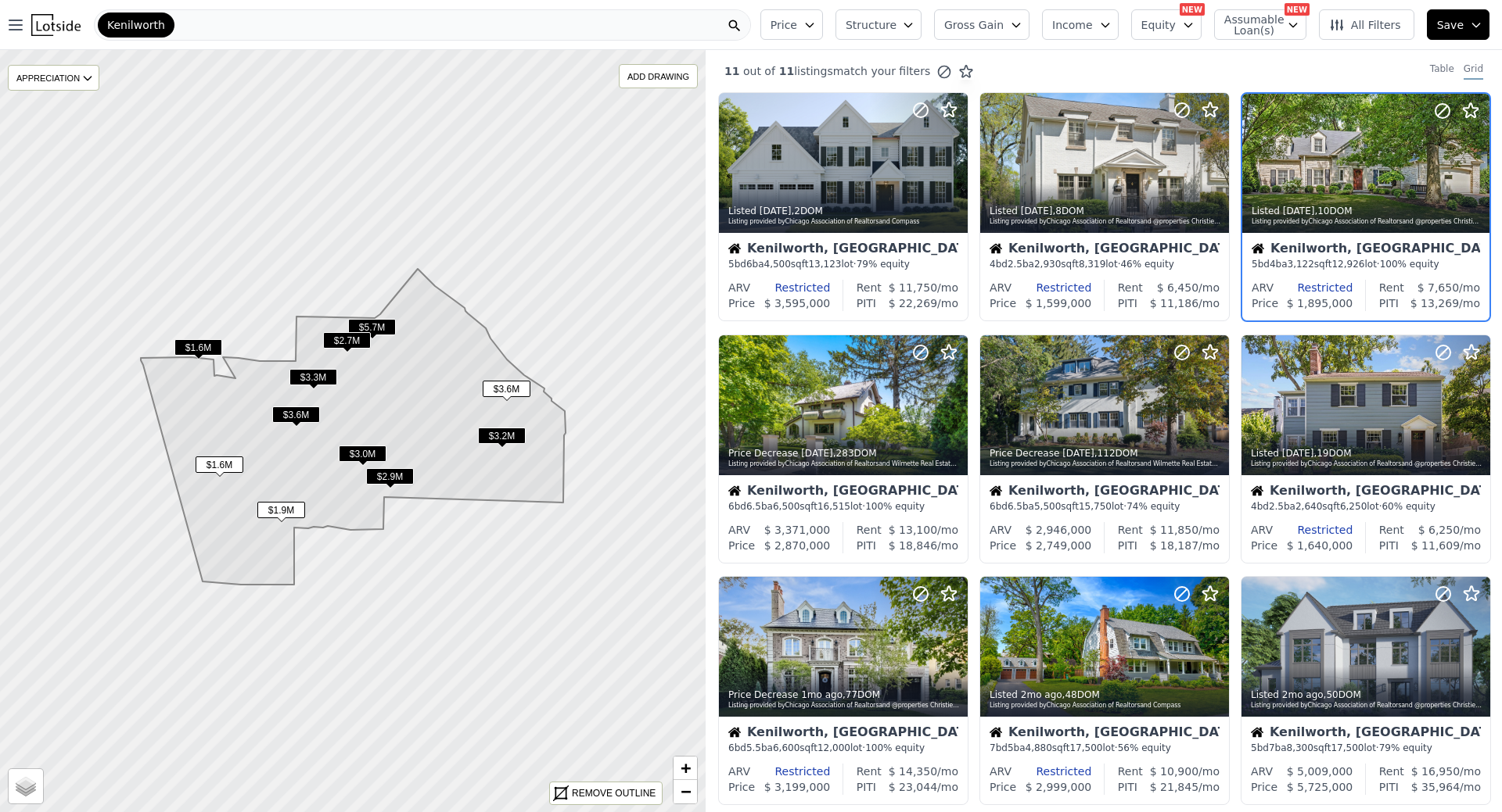  Describe the element at coordinates (1105, 748) in the screenshot. I see `div: 7 bd 5 ba sqft lot · 56% equity` at that location.